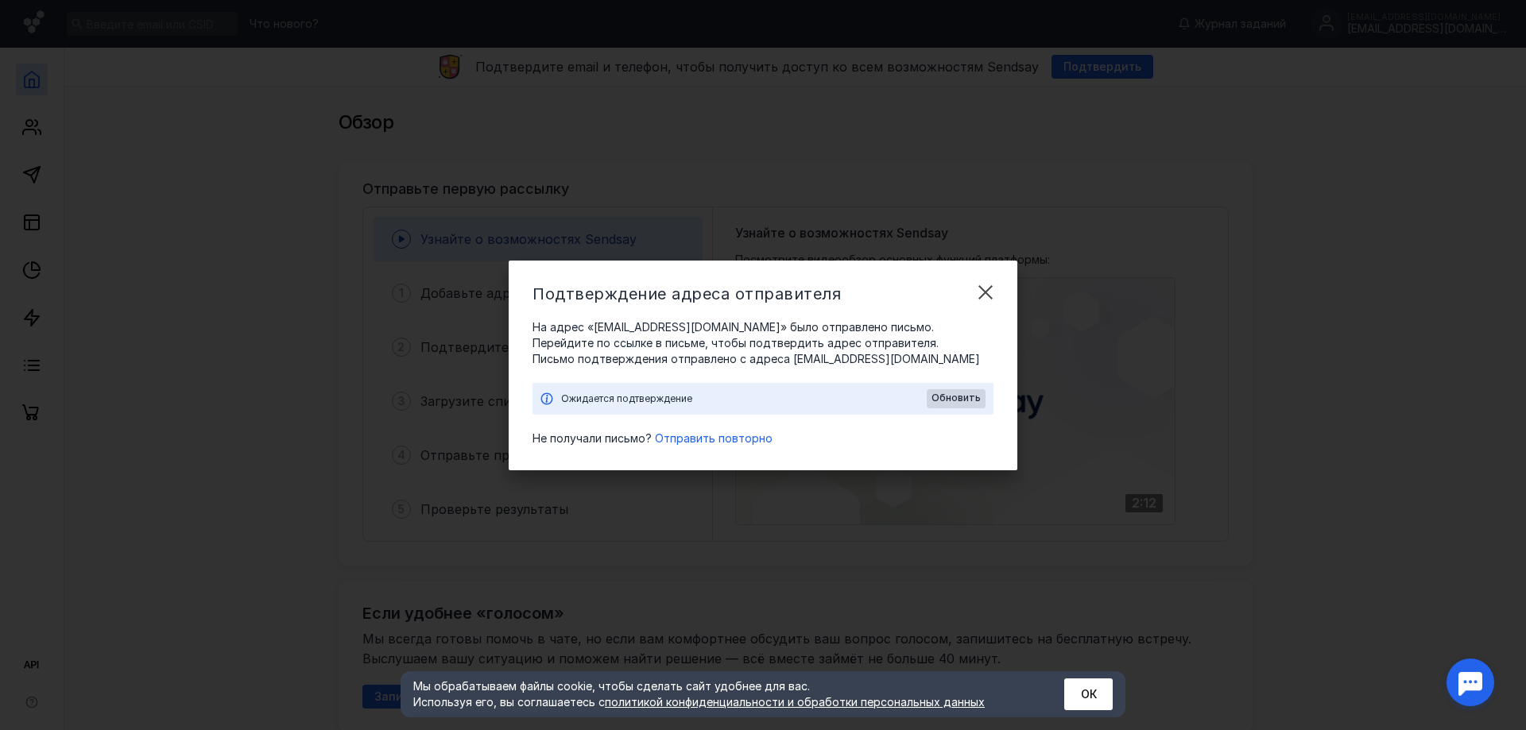 The image size is (1526, 730). What do you see at coordinates (795, 702) in the screenshot?
I see `a: политикой конфиденциальности и обработки персональных данных` at bounding box center [795, 702].